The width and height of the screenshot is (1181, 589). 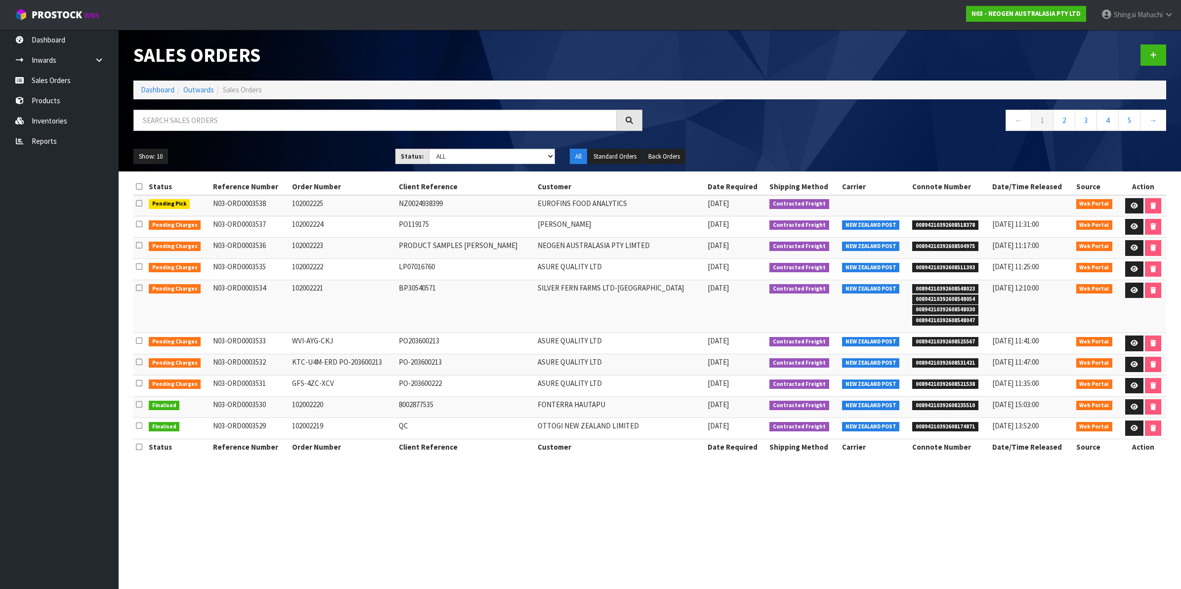 I want to click on a: Outwards, so click(x=199, y=89).